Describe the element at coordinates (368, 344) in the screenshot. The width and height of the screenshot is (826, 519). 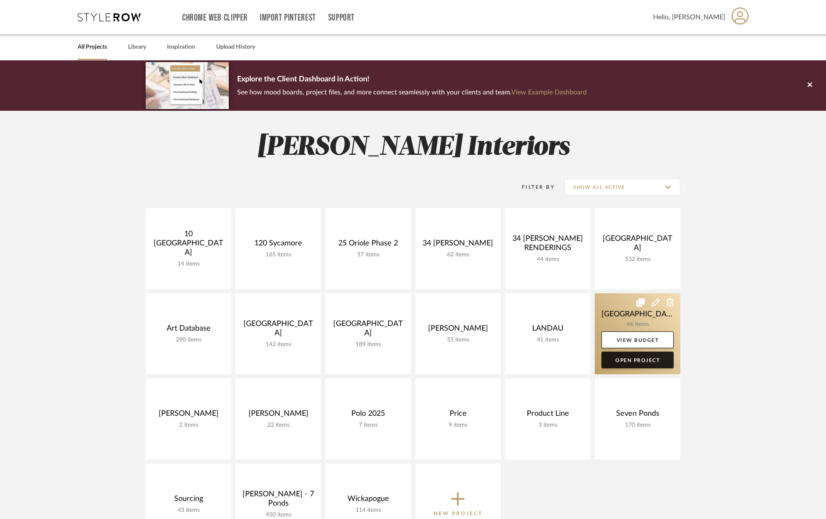
I see `div: 189 items` at that location.